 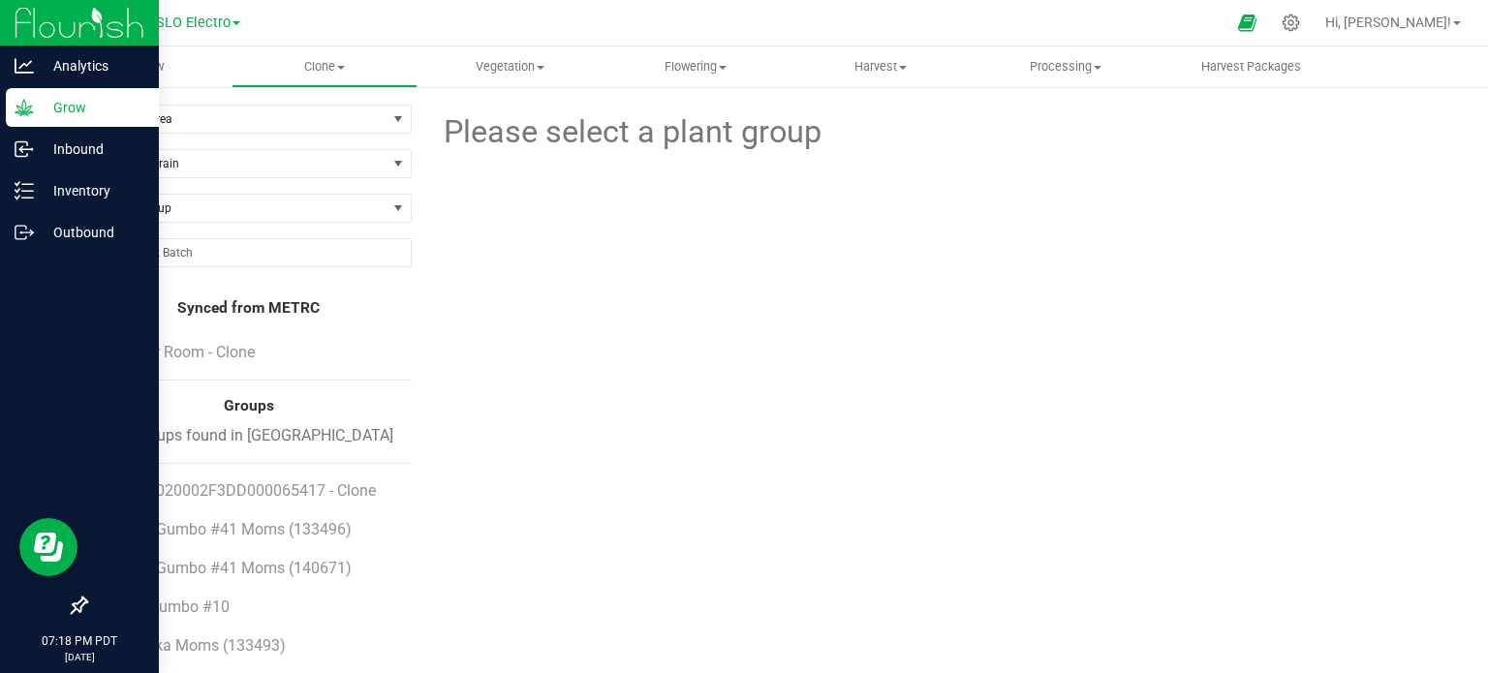 What do you see at coordinates (236, 164) in the screenshot?
I see `span: Filter by Strain` at bounding box center [236, 164].